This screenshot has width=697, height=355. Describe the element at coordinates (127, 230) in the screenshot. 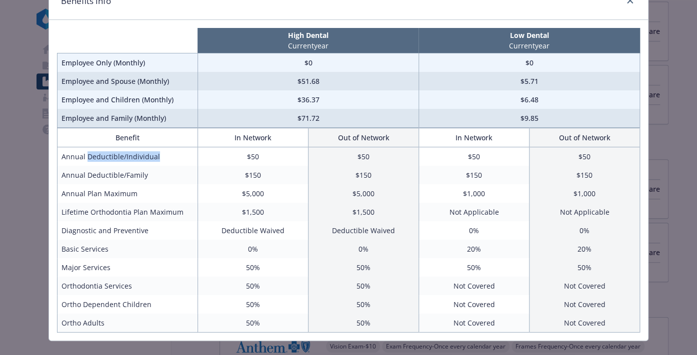

I see `td: Diagnostic and Preventive` at that location.